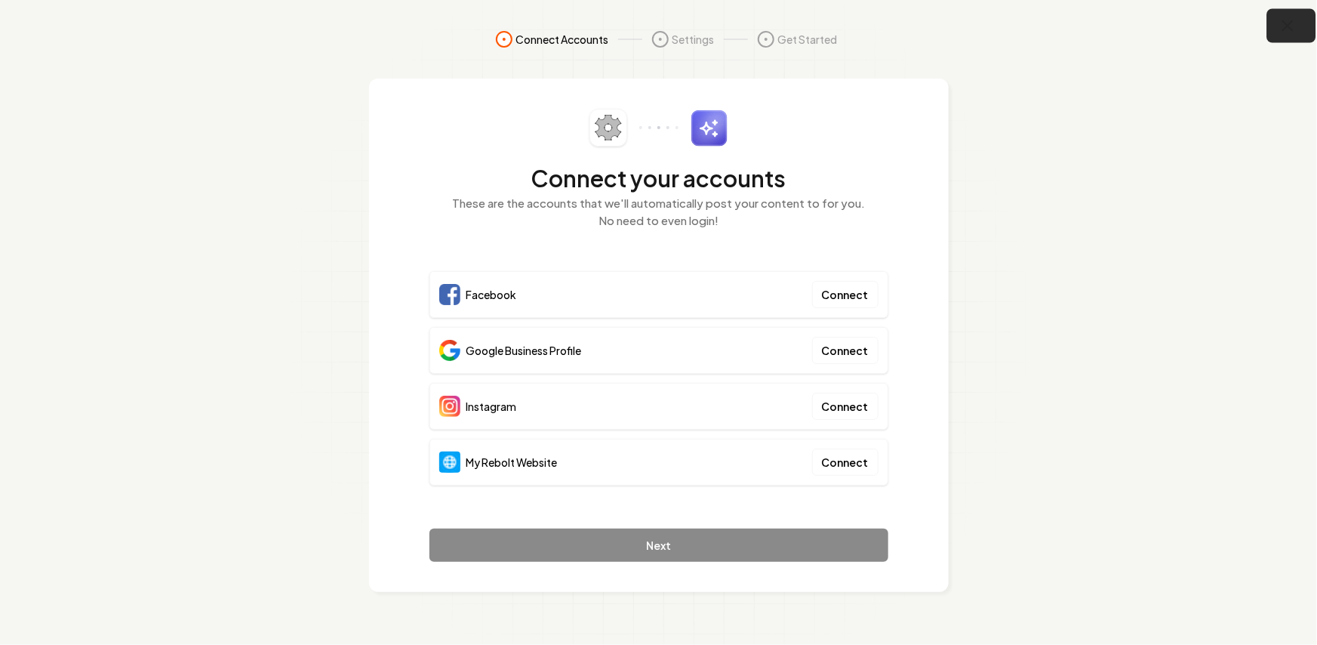 This screenshot has width=1317, height=645. Describe the element at coordinates (491, 406) in the screenshot. I see `span: Instagram` at that location.